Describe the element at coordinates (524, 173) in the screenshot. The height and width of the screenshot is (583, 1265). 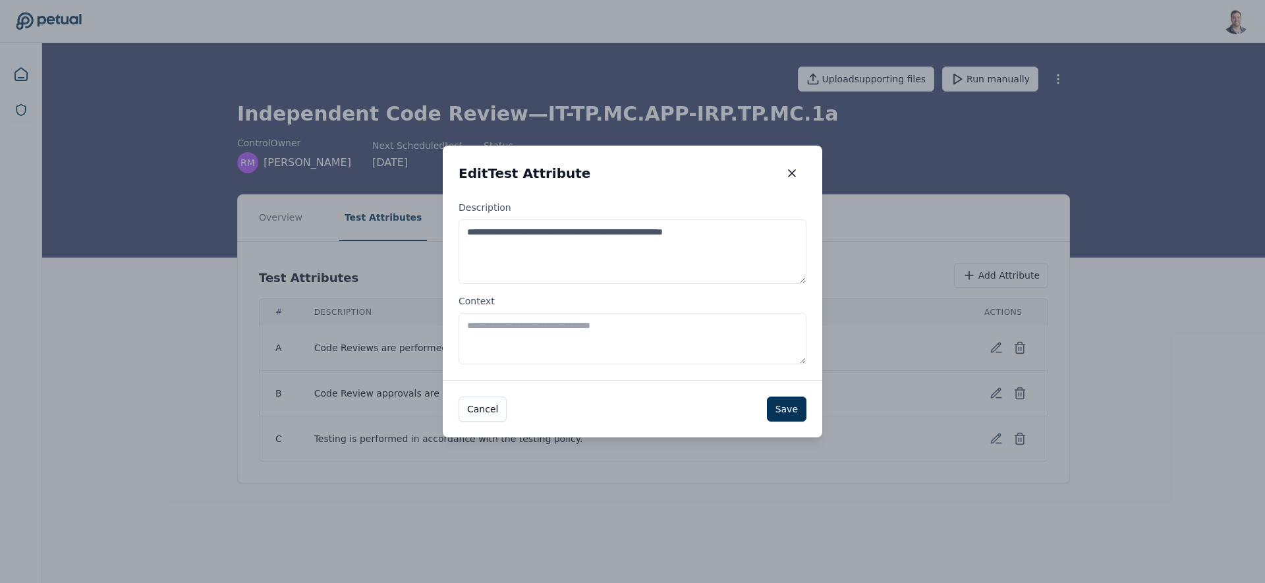
I see `h2: Edit Test Attribute` at that location.